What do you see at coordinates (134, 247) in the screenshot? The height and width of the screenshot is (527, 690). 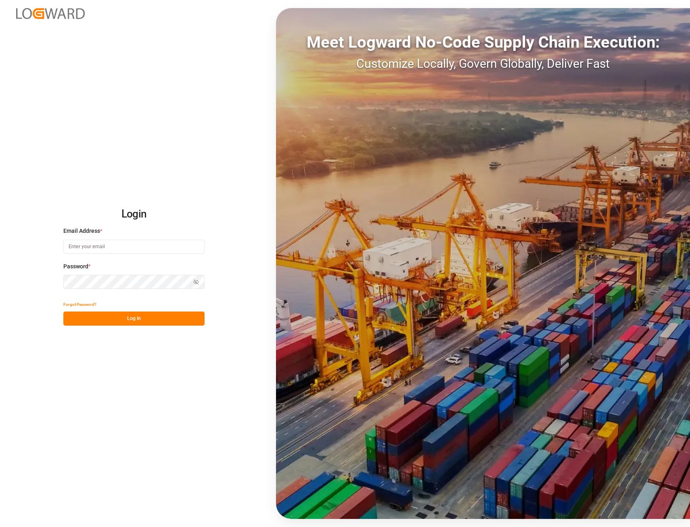 I see `input: Enter your email` at bounding box center [134, 247].